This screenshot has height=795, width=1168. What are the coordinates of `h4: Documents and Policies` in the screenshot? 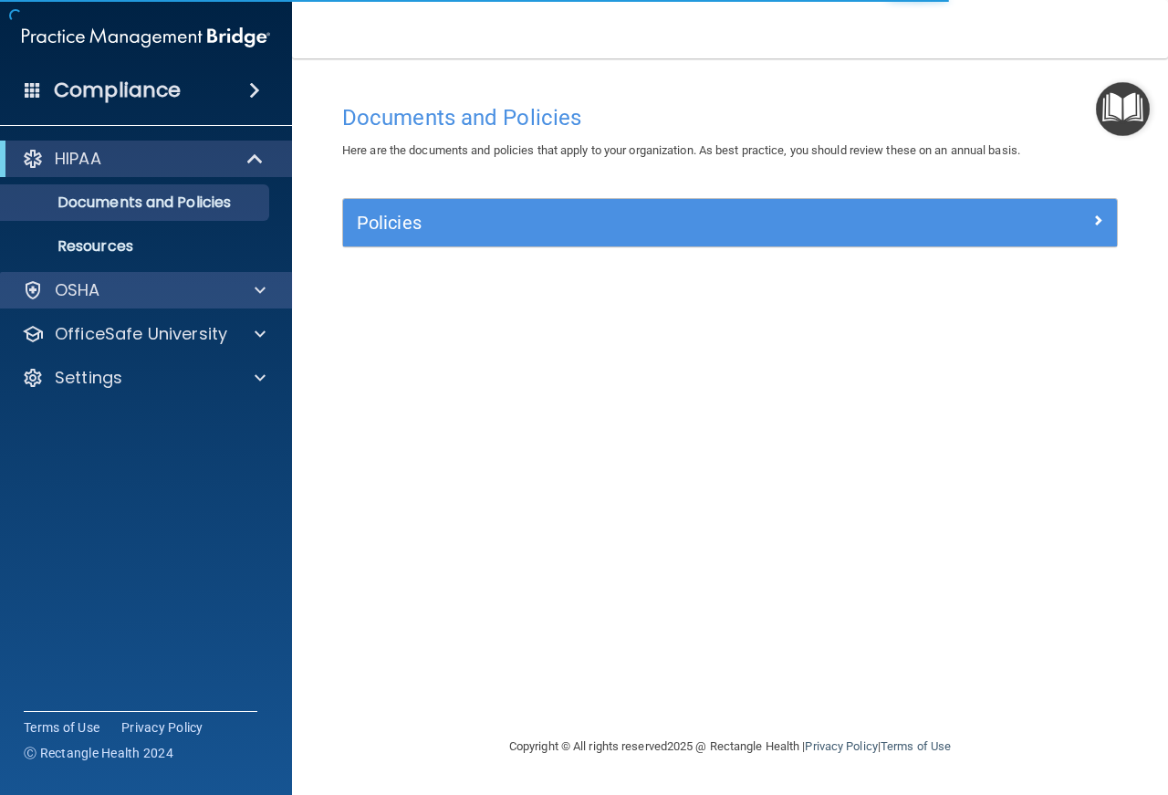 It's located at (730, 118).